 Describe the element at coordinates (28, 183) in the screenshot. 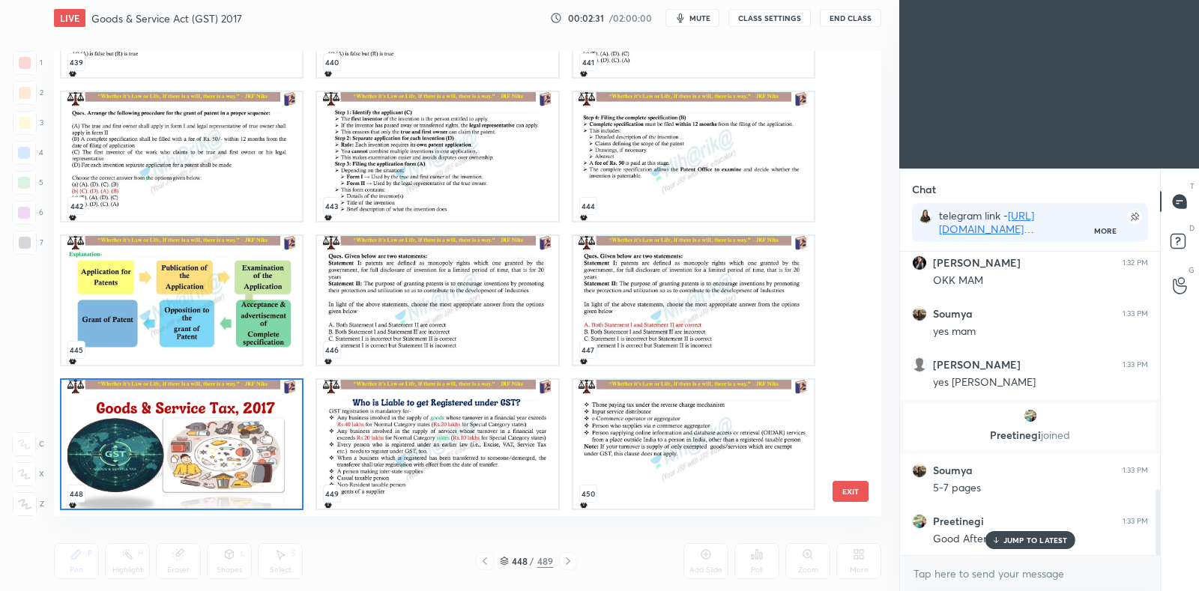

I see `div: 5` at that location.